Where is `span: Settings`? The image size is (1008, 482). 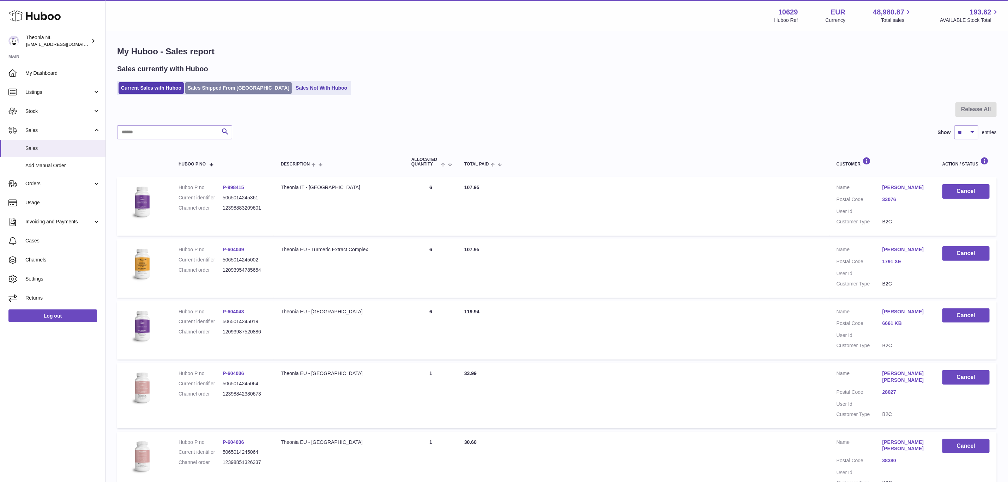
span: Settings is located at coordinates (63, 279).